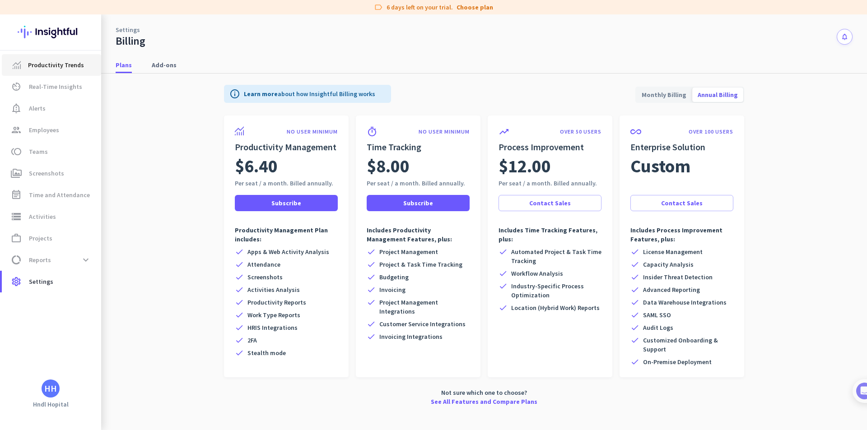  I want to click on p: Includes Process Improvement Features, plus:, so click(682, 235).